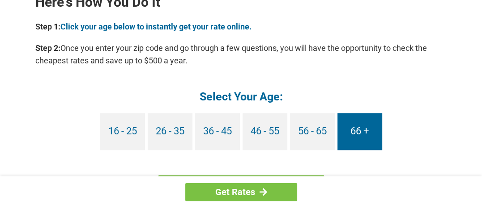 Image resolution: width=482 pixels, height=208 pixels. What do you see at coordinates (265, 131) in the screenshot?
I see `a: 46 - 55` at bounding box center [265, 131].